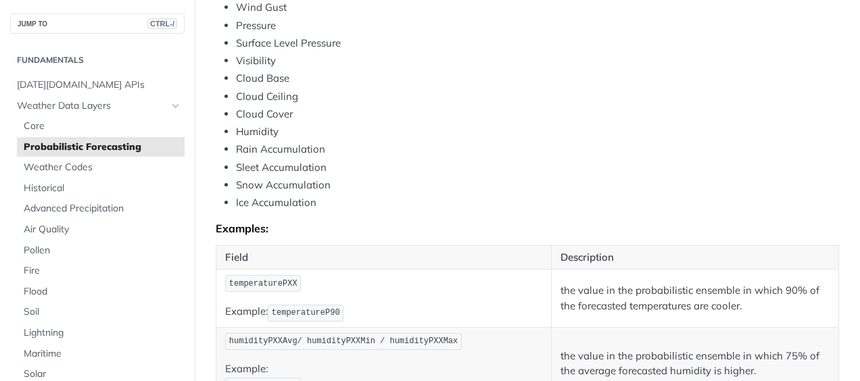  I want to click on li: Cloud Cover, so click(538, 114).